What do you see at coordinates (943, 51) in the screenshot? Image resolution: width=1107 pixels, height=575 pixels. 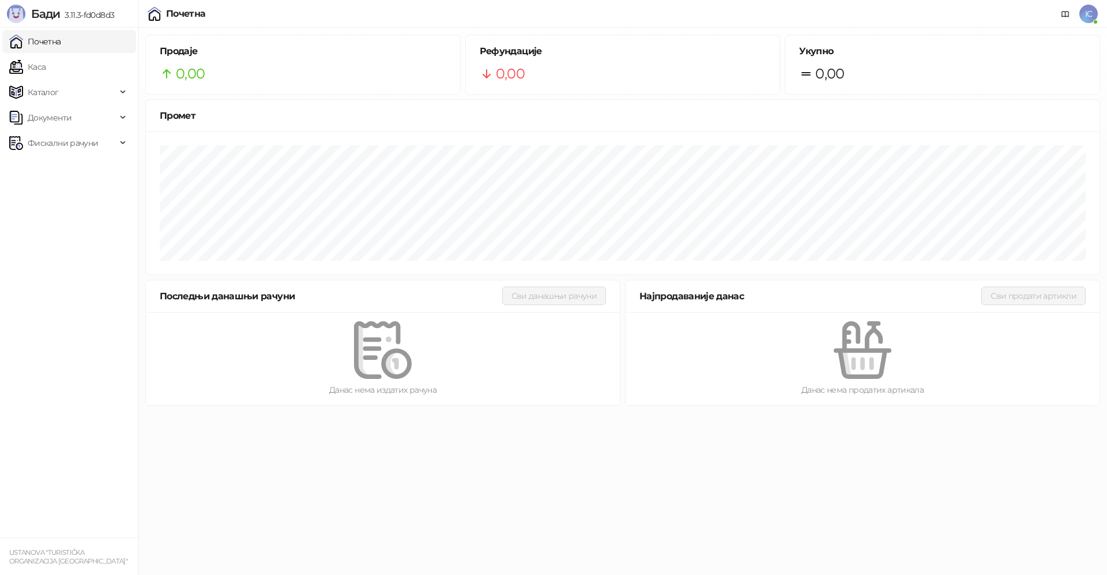 I see `h5: Укупно` at bounding box center [943, 51].